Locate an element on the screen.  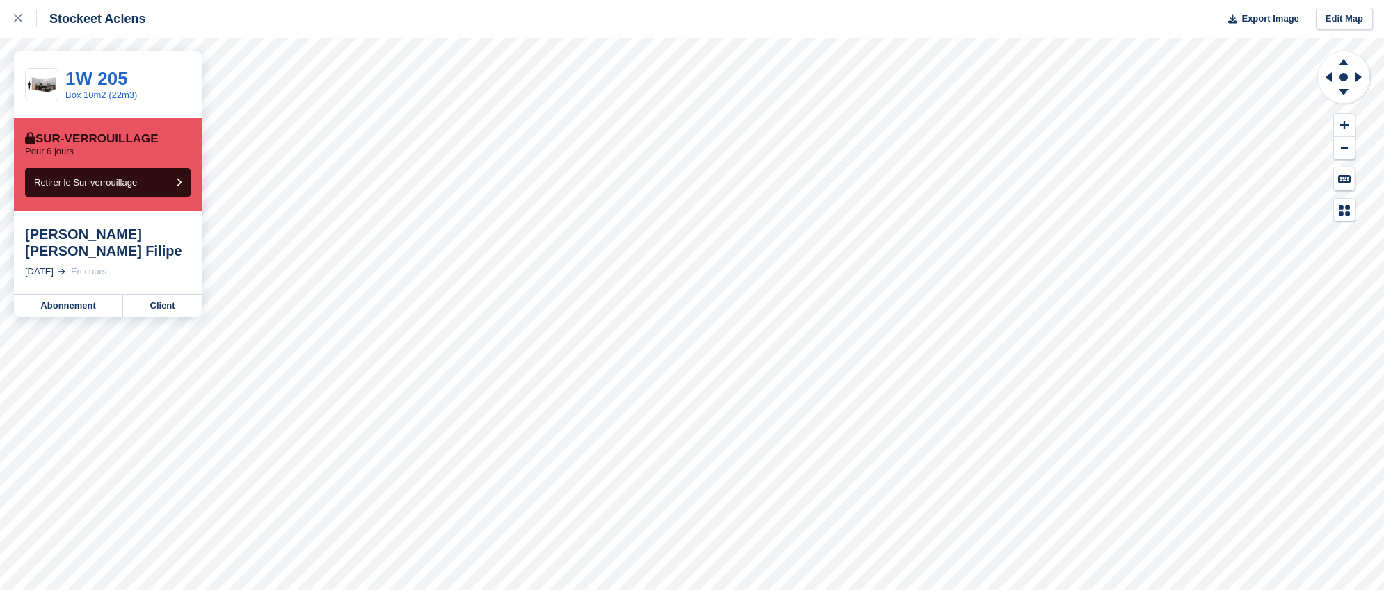
button: Zoom Out is located at coordinates (1344, 148).